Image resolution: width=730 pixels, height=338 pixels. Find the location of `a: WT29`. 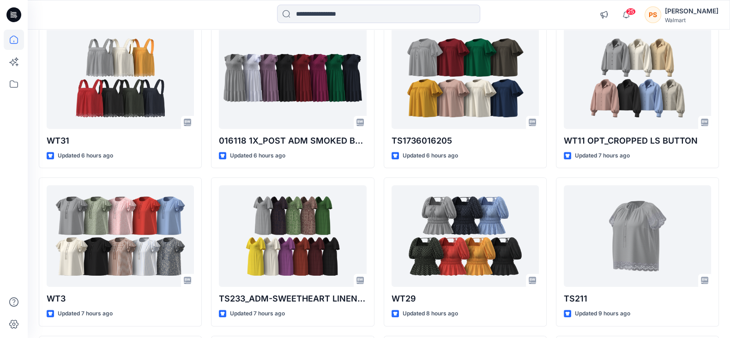

a: WT29 is located at coordinates (465, 236).